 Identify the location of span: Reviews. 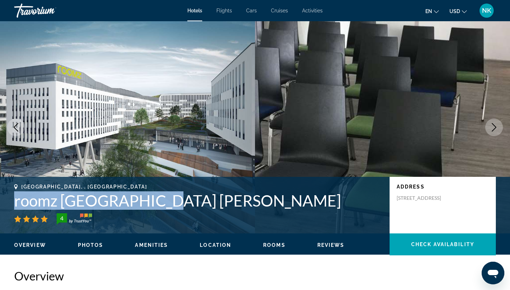
(331, 245).